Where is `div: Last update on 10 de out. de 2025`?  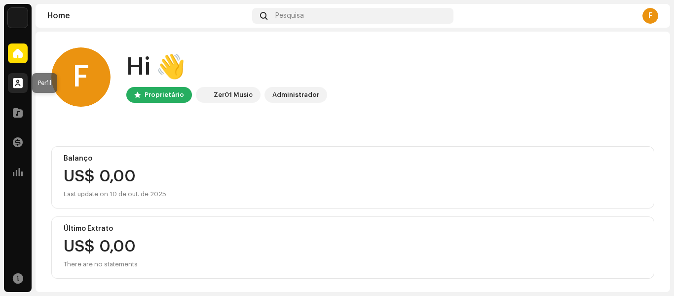
div: Last update on 10 de out. de 2025 is located at coordinates (353, 194).